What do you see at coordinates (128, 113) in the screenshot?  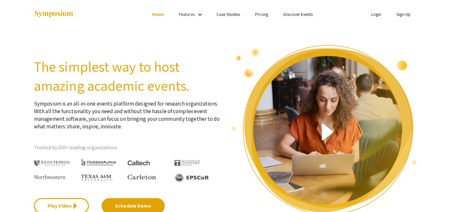 I see `p: Symposium is an all-in-one events platform designed for research organizations. With all the func...` at bounding box center [128, 113].